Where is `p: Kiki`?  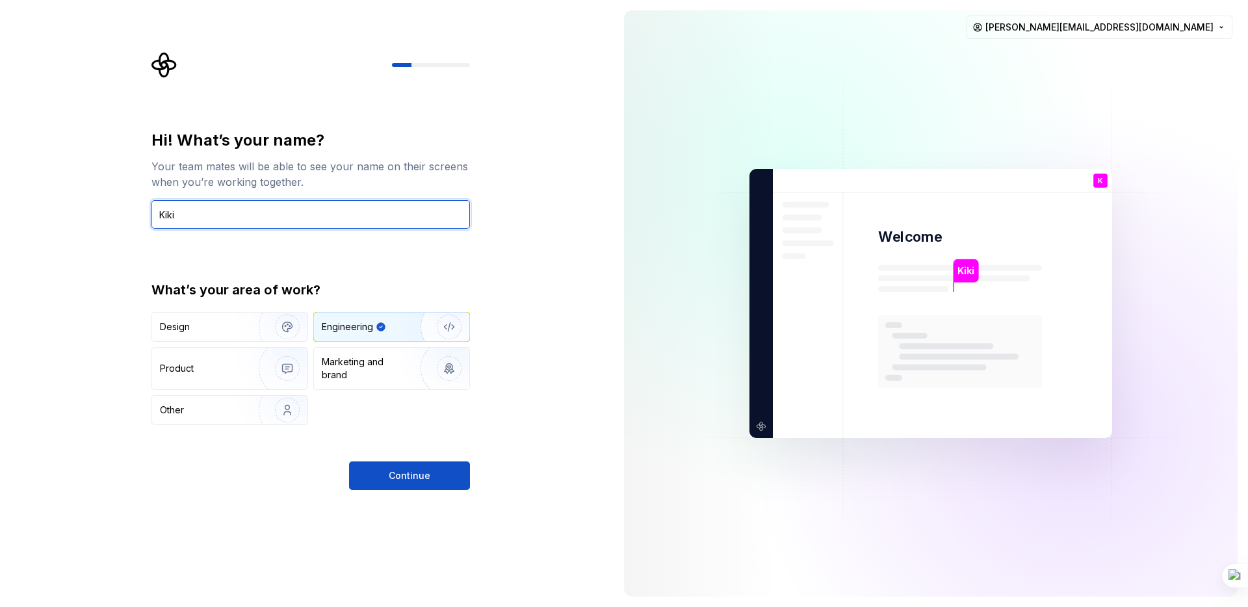 p: Kiki is located at coordinates (965, 271).